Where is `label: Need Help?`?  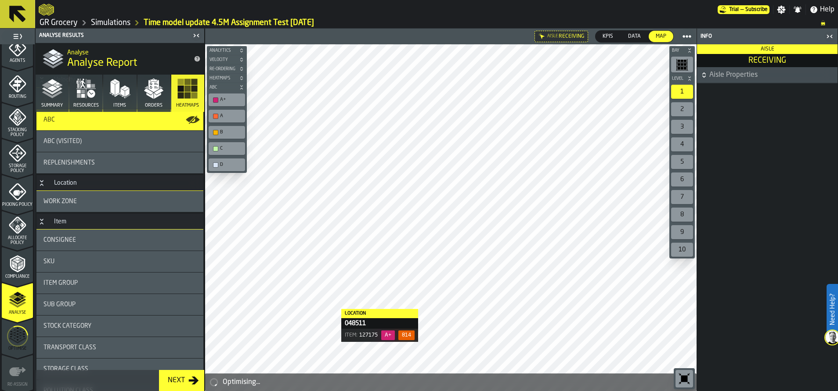
label: Need Help? is located at coordinates (832, 310).